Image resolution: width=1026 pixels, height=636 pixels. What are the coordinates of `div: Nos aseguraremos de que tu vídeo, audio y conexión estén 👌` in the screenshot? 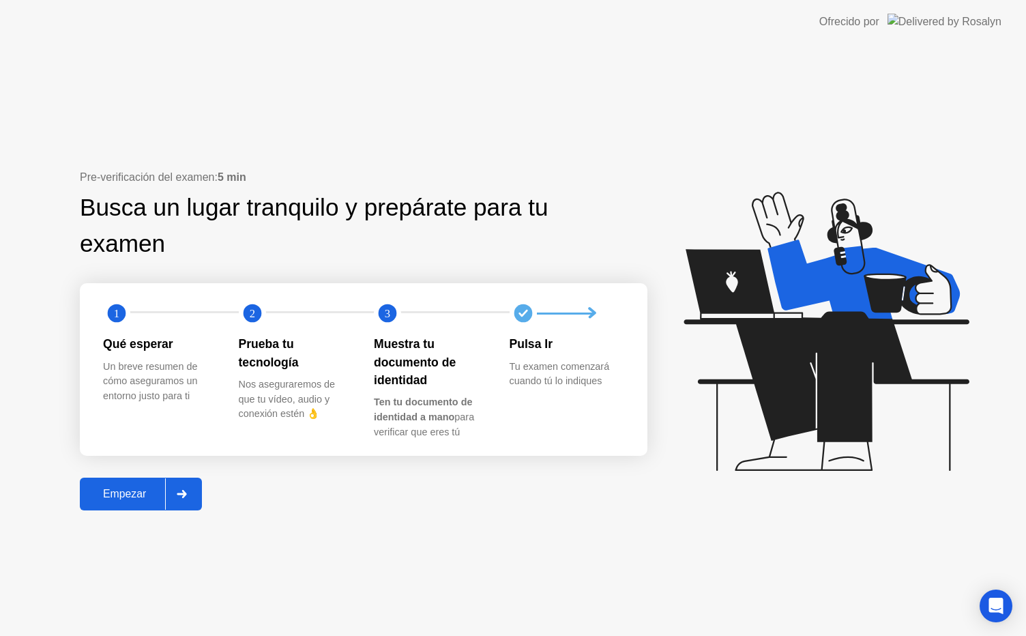 It's located at (295, 399).